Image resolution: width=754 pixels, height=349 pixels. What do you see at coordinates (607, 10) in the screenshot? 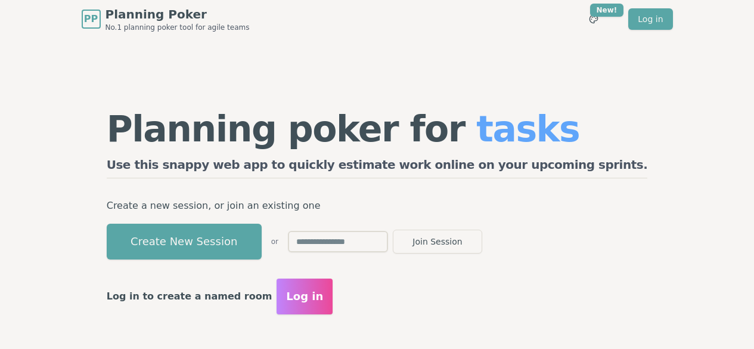
I see `div: New!` at bounding box center [607, 10].